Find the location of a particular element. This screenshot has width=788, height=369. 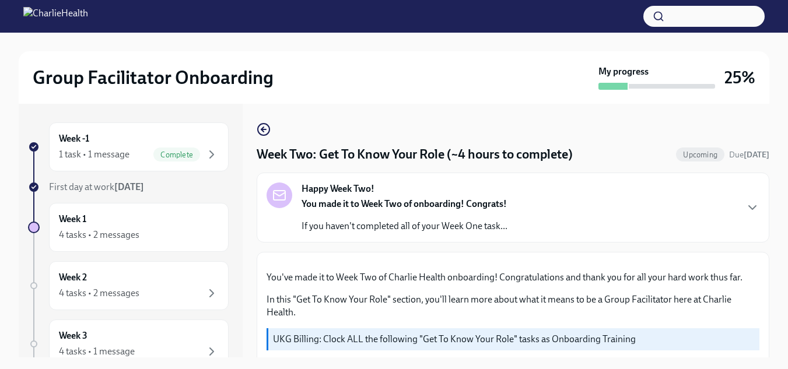

span: First day at work is located at coordinates (96, 187).